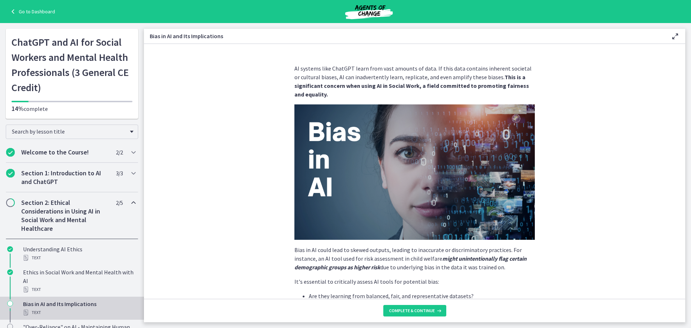 The width and height of the screenshot is (691, 328). I want to click on h2: Welcome to the Course!, so click(65, 152).